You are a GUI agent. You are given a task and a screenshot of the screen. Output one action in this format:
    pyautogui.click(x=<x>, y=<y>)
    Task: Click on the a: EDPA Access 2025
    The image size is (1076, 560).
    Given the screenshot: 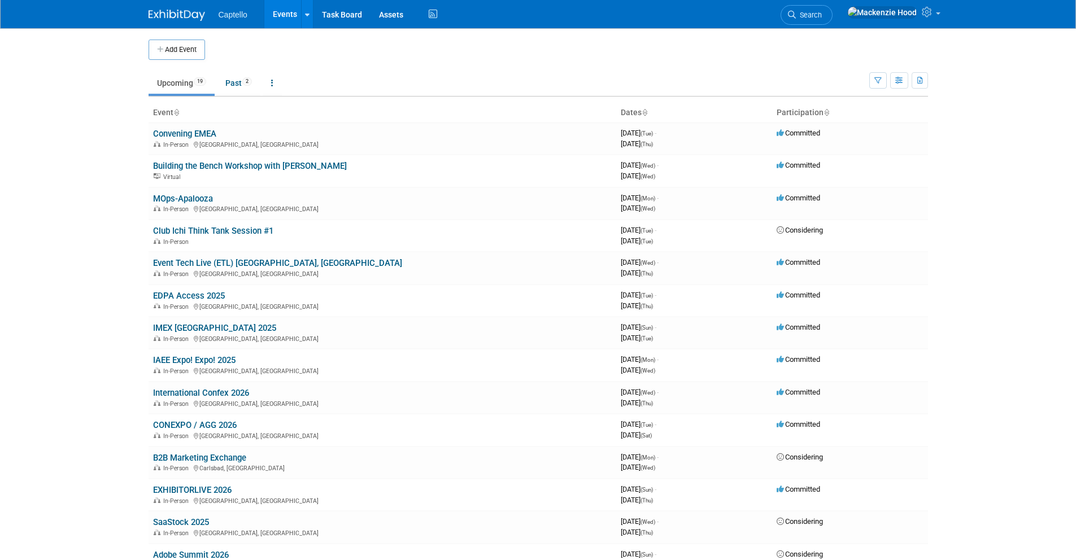 What is the action you would take?
    pyautogui.click(x=189, y=296)
    